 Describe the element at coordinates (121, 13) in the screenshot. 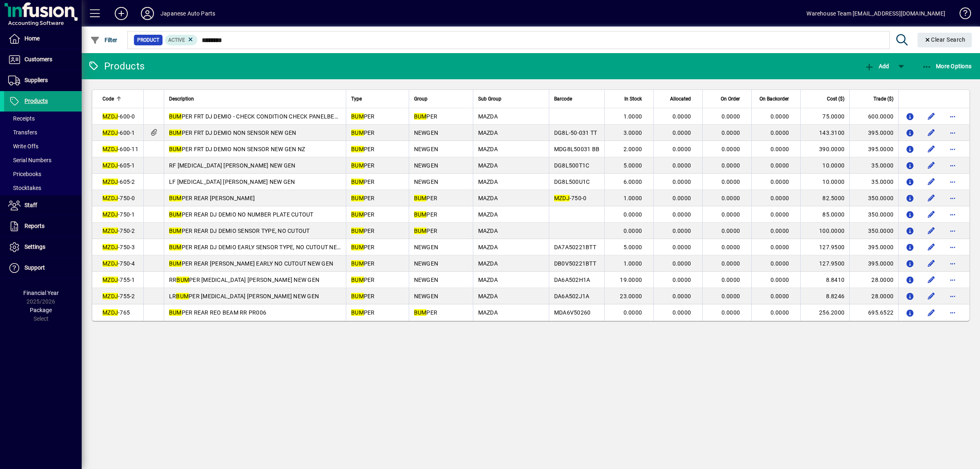

I see `button: Add` at that location.